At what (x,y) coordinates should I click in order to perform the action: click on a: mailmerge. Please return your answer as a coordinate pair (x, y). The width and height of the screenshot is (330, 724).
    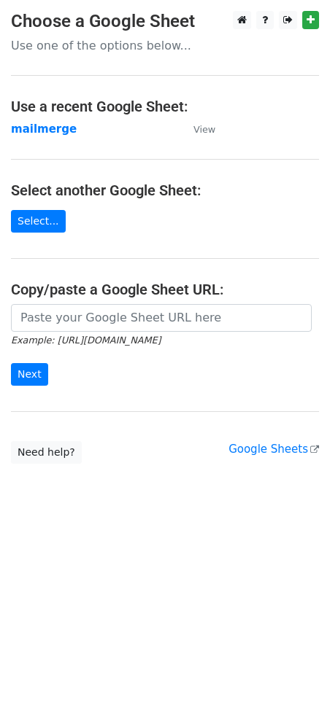
    Looking at the image, I should click on (44, 129).